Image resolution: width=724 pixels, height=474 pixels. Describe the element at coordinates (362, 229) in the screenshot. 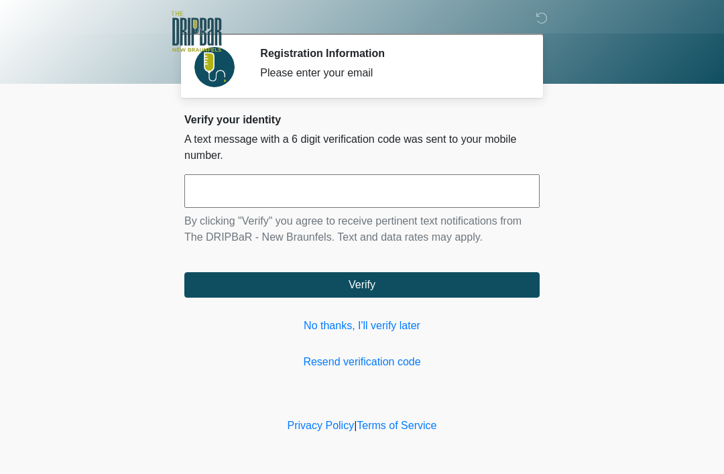

I see `p: By clicking "Verify" you agree to receive pertinent text notifications from The DRIPBaR - New Bra...` at that location.